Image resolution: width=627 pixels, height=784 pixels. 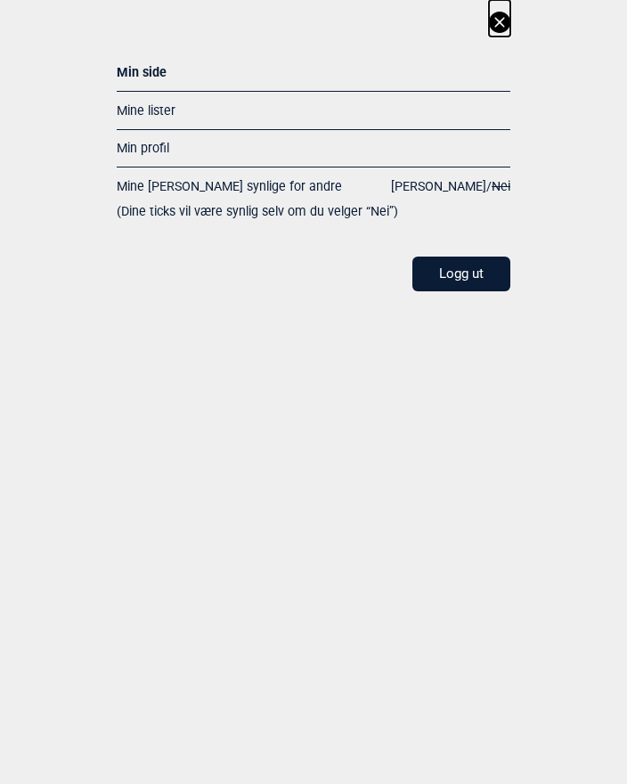 What do you see at coordinates (501, 186) in the screenshot?
I see `span: Nei` at bounding box center [501, 186].